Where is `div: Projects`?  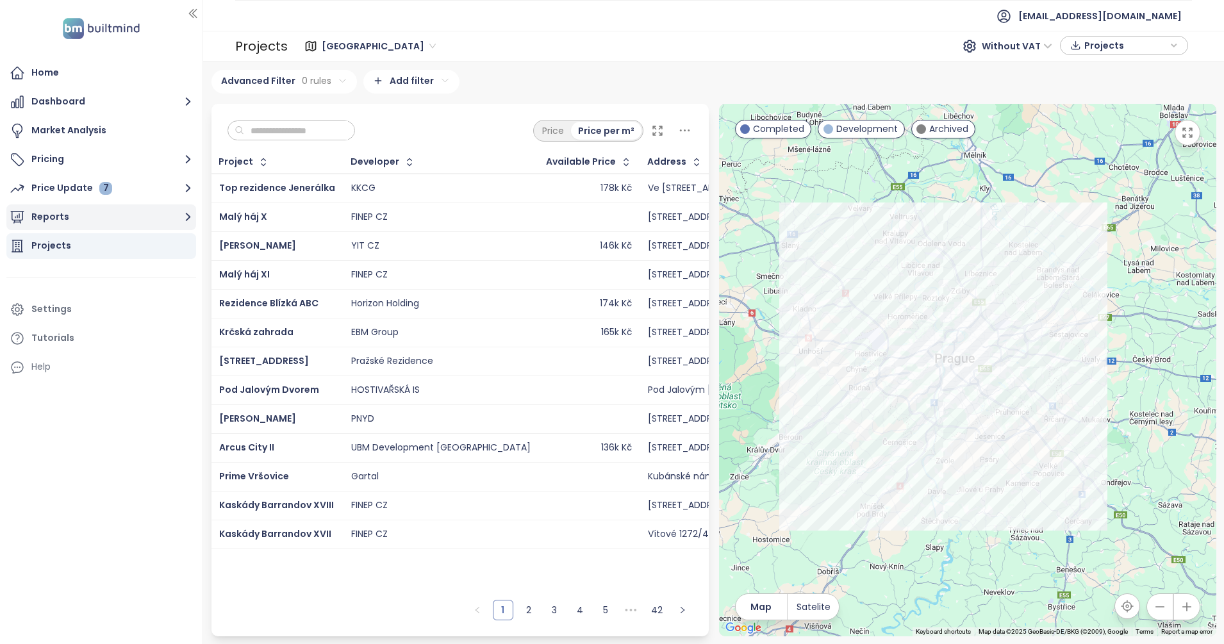
div: Projects is located at coordinates (261, 46).